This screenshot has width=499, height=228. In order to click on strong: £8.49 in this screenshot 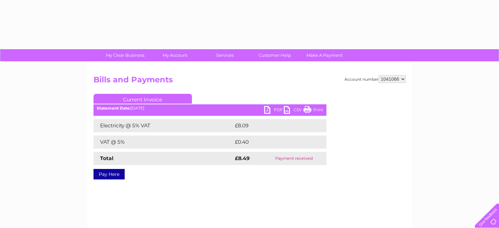, I will do `click(242, 158)`.